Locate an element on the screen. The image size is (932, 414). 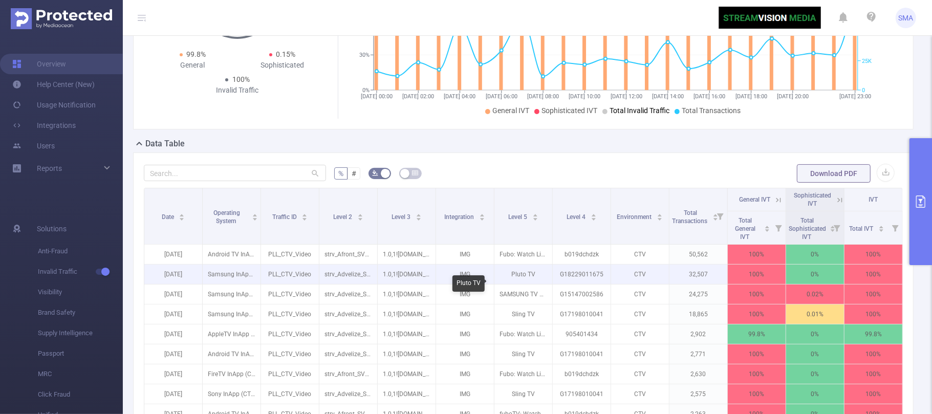
span: Invalid Traffic is located at coordinates (80, 272).